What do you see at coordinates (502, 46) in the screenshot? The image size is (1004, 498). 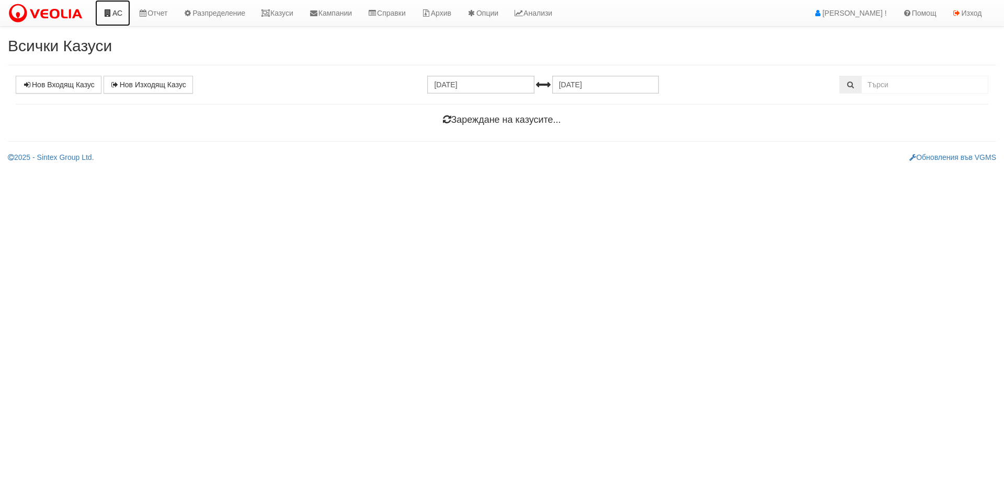 I see `h2: Всички Казуси` at bounding box center [502, 46].